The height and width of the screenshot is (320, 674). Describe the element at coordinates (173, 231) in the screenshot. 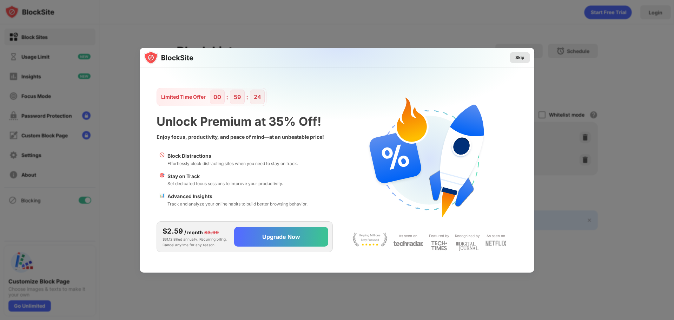

I see `div: $2.59` at that location.